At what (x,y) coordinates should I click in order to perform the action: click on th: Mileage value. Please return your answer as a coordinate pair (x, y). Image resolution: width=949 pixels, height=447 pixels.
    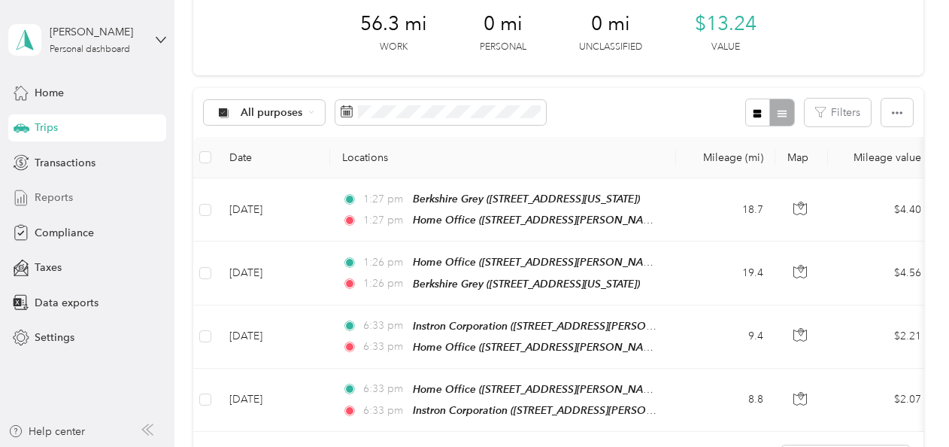
    Looking at the image, I should click on (881, 157).